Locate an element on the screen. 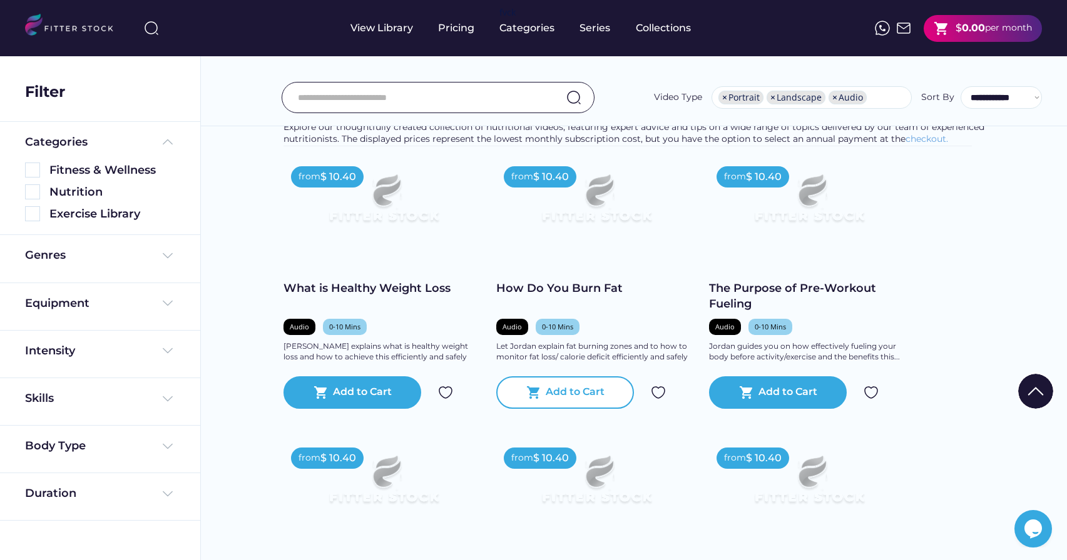 The height and width of the screenshot is (560, 1067). img: Group%201000002322%20%281%29.svg is located at coordinates (1035, 392).